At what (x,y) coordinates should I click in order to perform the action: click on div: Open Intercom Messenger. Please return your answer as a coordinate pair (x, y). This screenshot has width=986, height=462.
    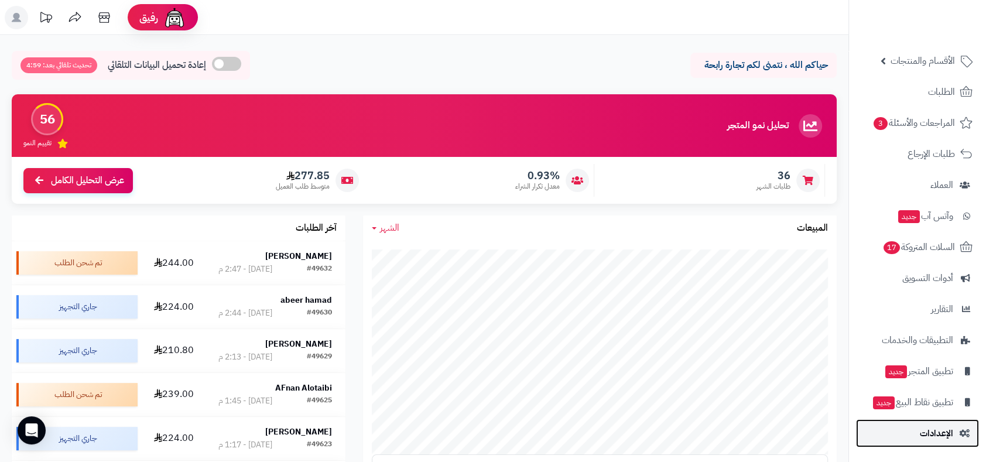
    Looking at the image, I should click on (32, 430).